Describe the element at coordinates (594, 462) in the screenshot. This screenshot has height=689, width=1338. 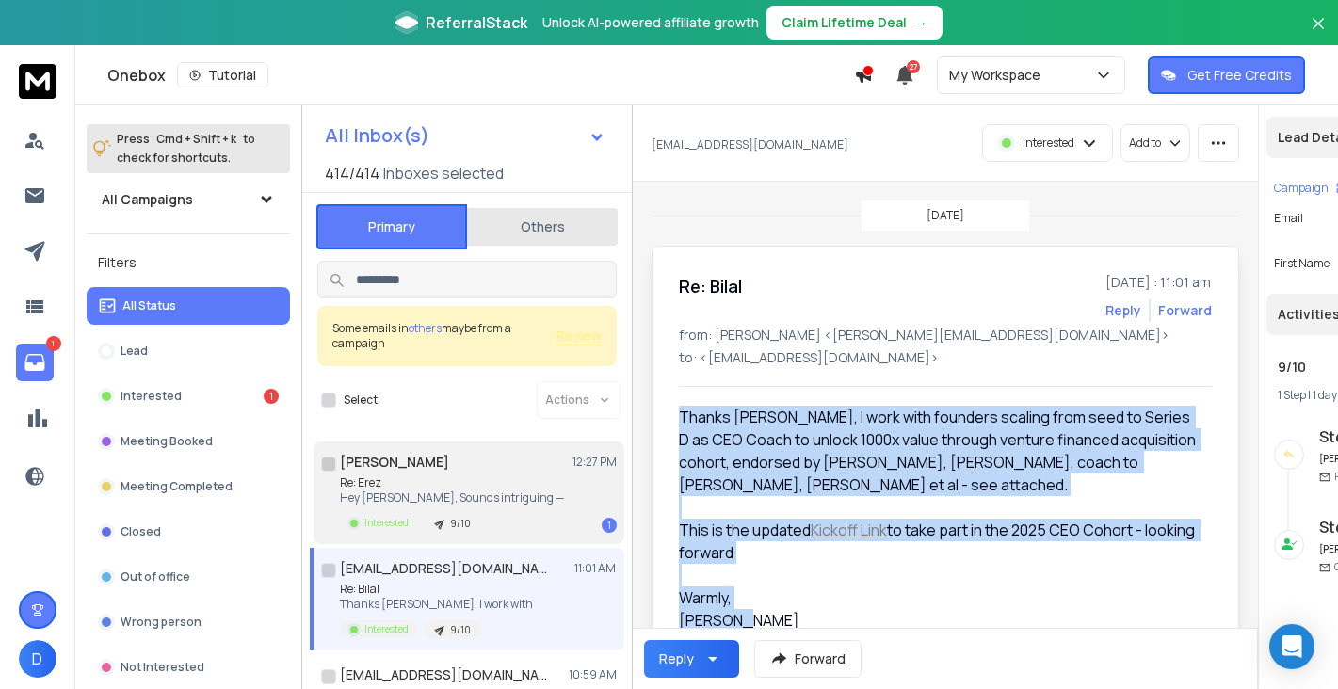
I see `p: 12:27 PM` at that location.